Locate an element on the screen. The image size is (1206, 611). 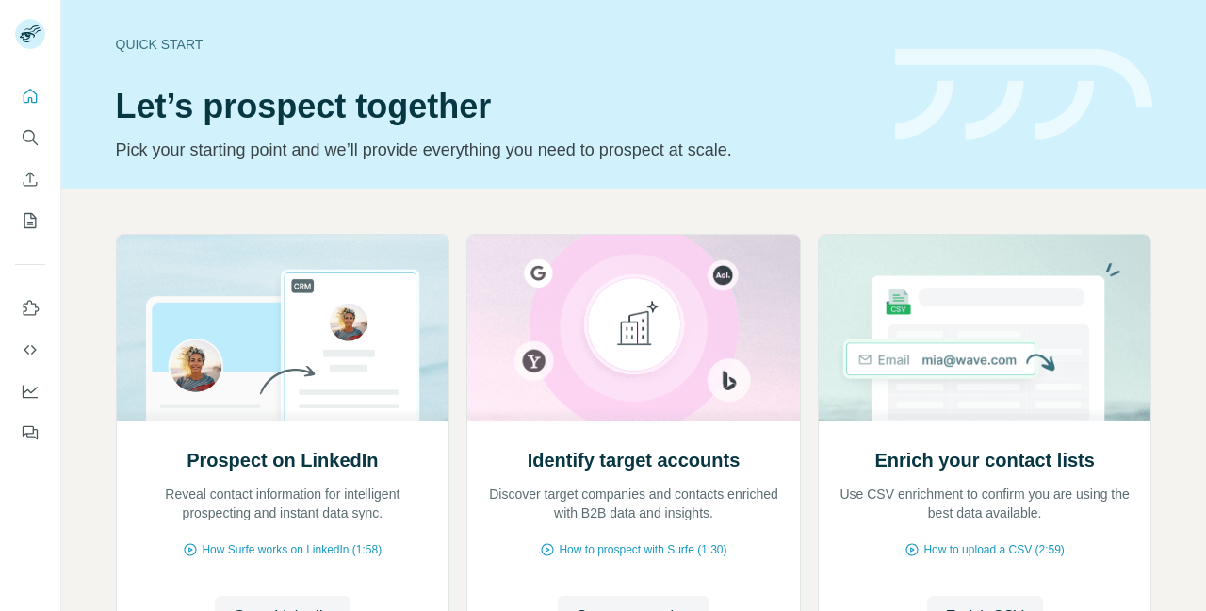
button: Dashboard is located at coordinates (30, 391).